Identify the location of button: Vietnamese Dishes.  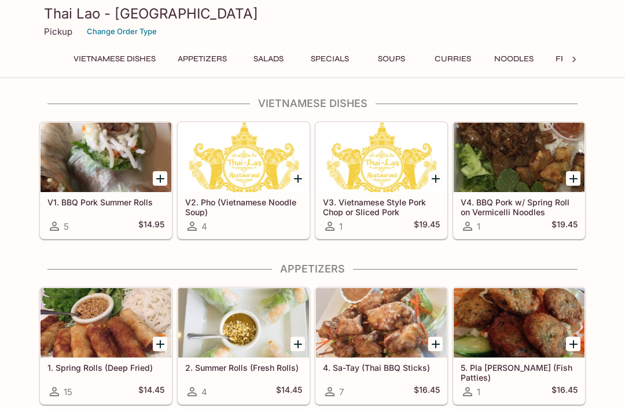
(115, 59).